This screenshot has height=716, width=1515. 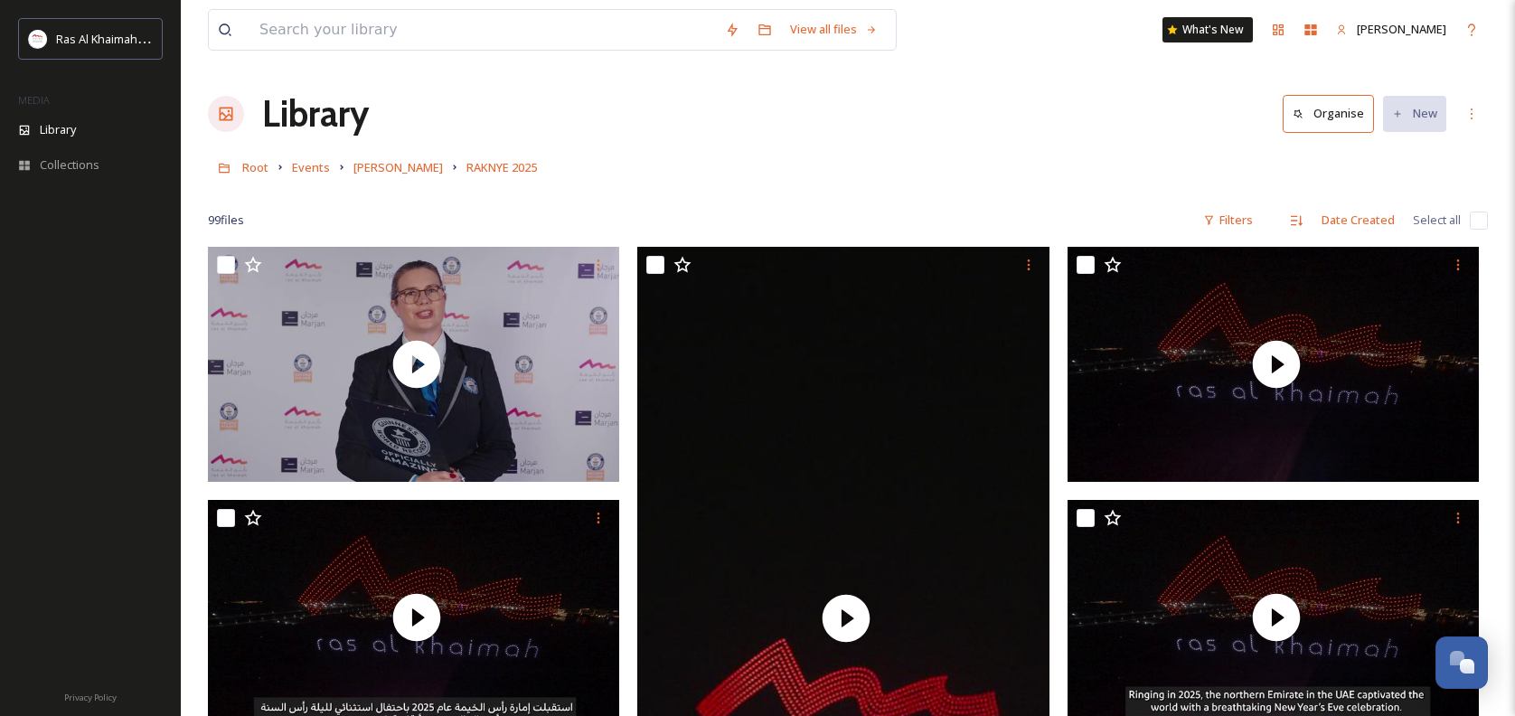 I want to click on div: What's New, so click(x=1208, y=30).